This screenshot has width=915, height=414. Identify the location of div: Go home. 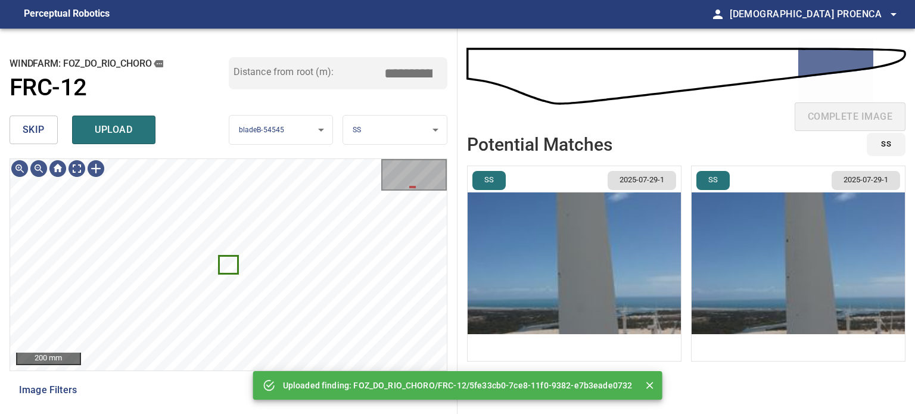
(58, 169).